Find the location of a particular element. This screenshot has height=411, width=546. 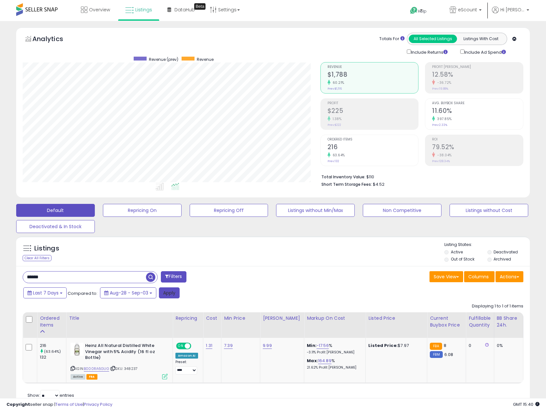

div: 132 is located at coordinates (53, 357).